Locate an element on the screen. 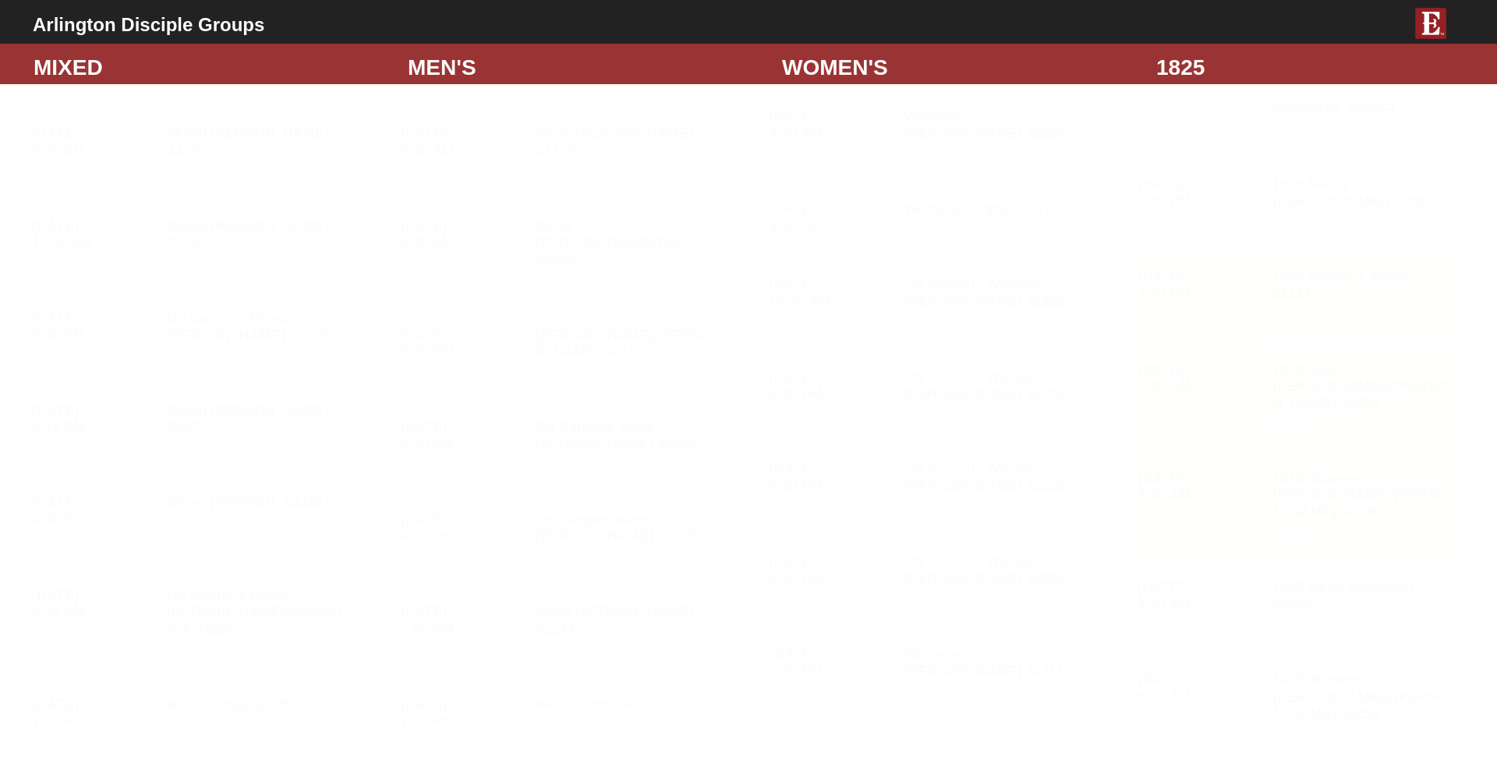 The width and height of the screenshot is (1497, 774). div: MEN'S is located at coordinates (583, 68).